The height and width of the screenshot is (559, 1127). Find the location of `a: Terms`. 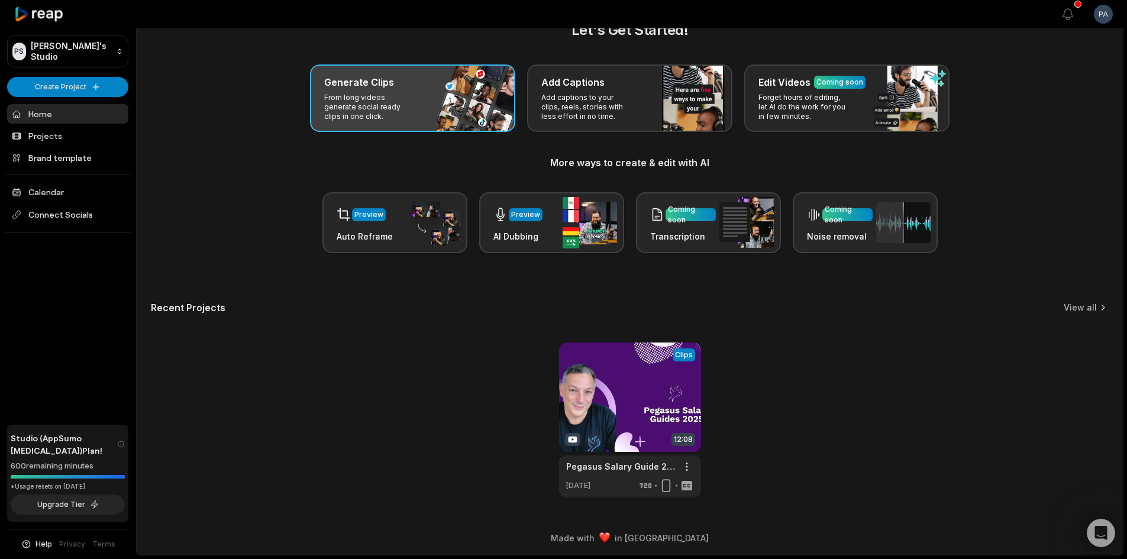

a: Terms is located at coordinates (104, 544).